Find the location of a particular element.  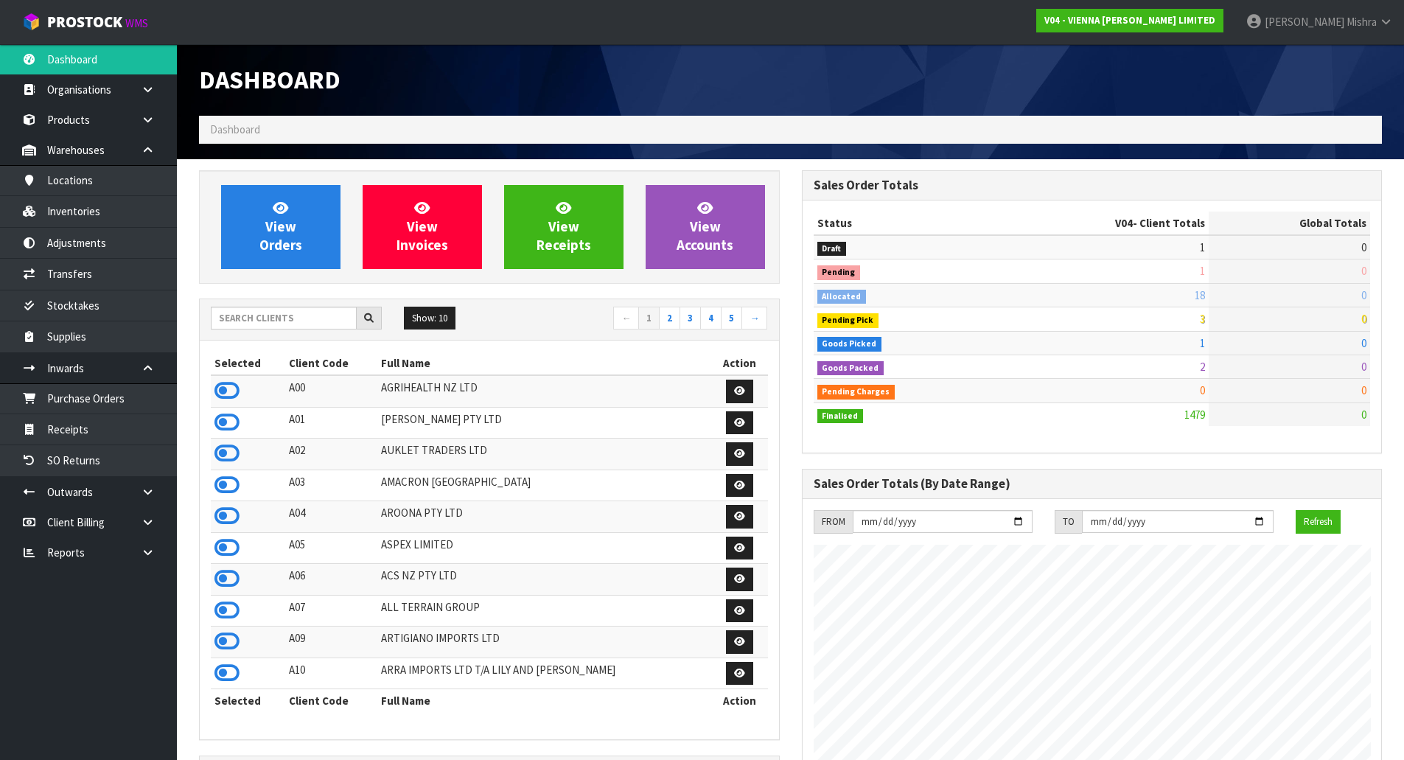

td: A01 is located at coordinates (332, 422).